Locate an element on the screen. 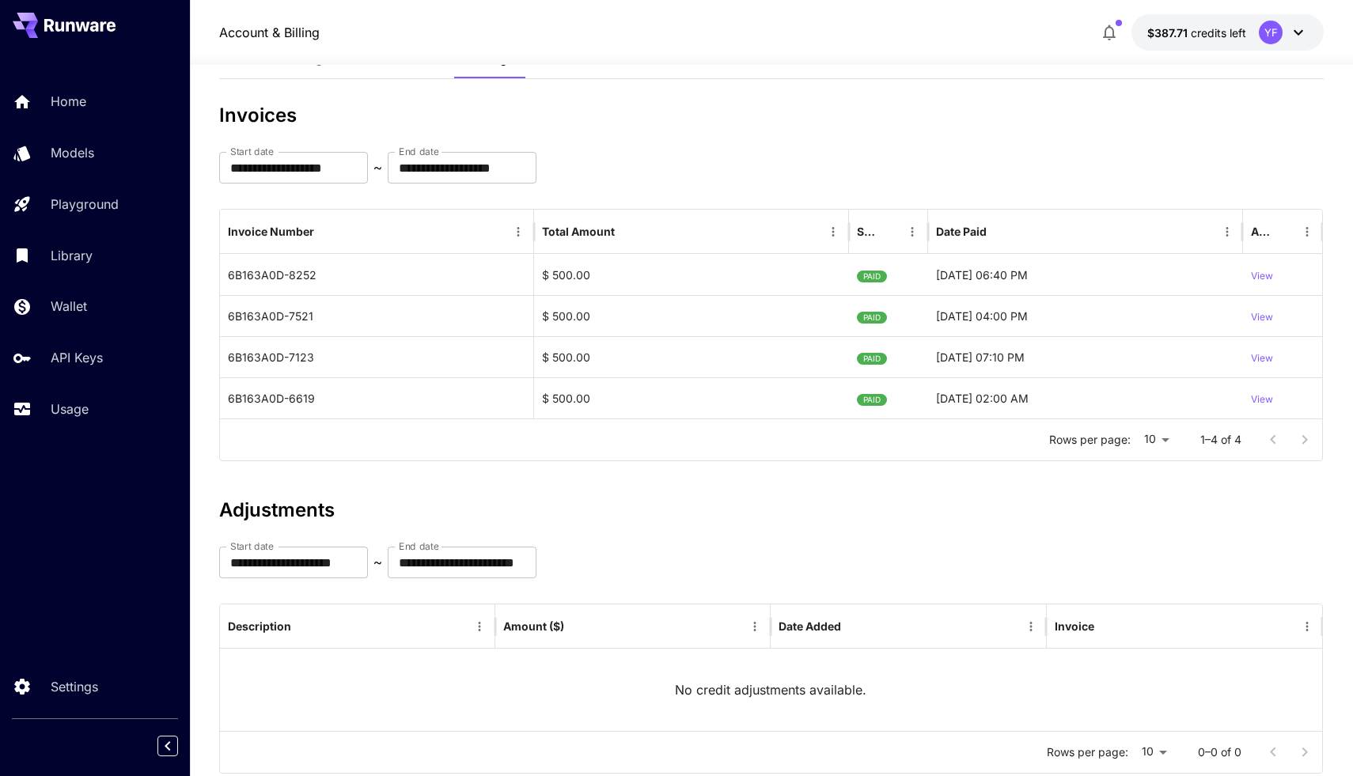 This screenshot has width=1353, height=776. div: 16-07-2025 07:10 PM is located at coordinates (1086, 357).